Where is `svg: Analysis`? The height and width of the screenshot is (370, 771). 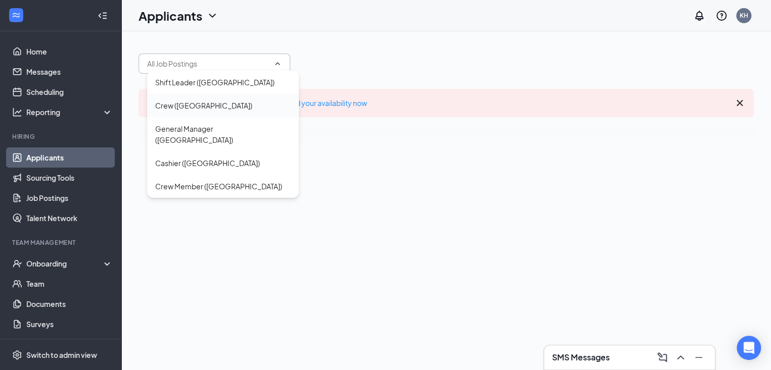
svg: Analysis is located at coordinates (17, 112).